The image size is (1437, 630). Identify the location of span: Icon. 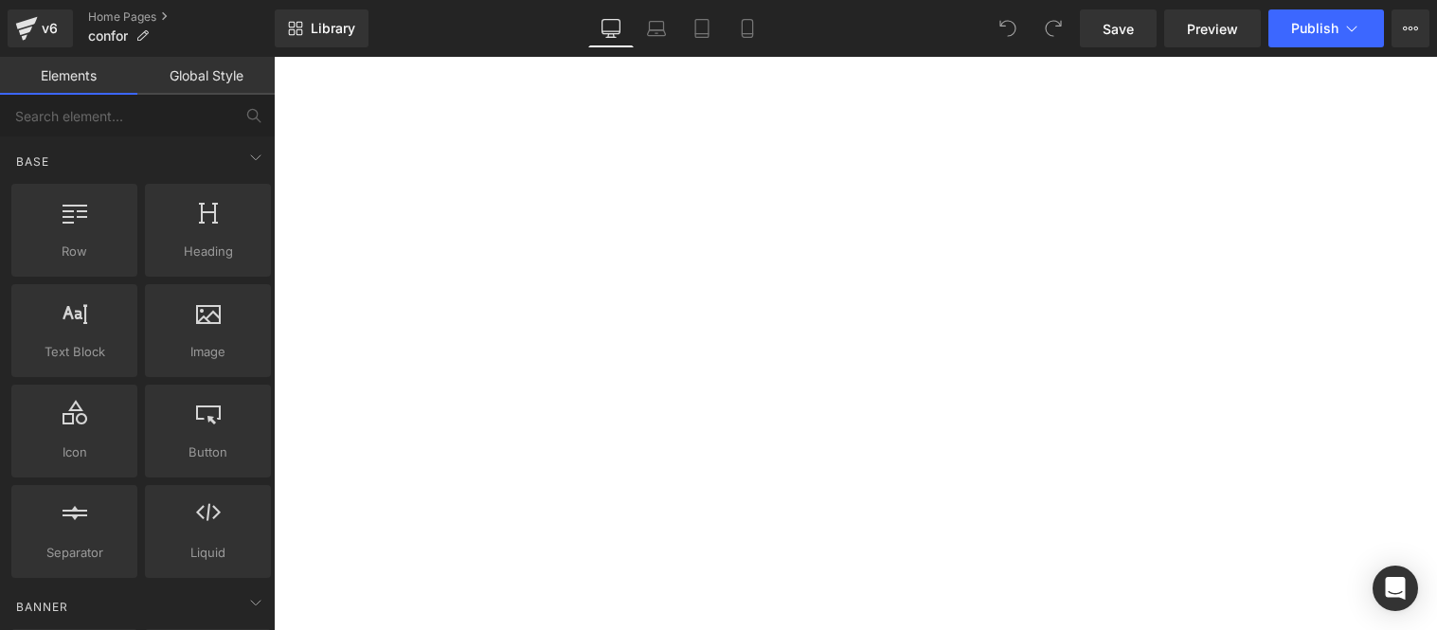
(74, 452).